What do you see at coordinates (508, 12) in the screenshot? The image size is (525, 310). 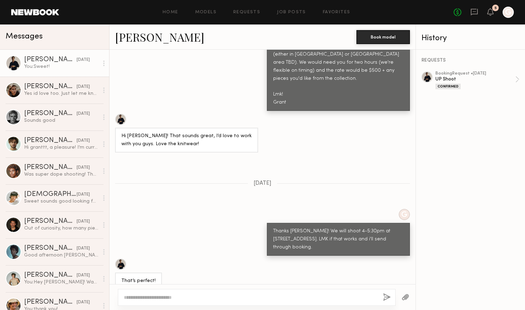 I see `a: G` at bounding box center [508, 12].